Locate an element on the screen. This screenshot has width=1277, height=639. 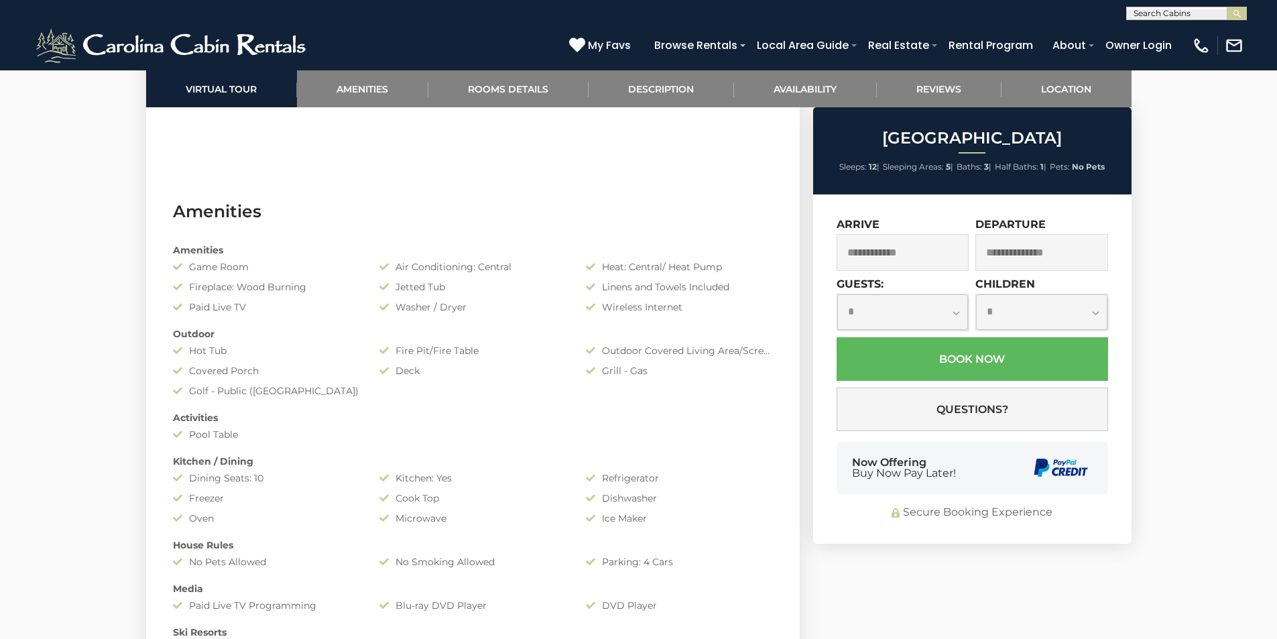
span: Baths: is located at coordinates (969, 166).